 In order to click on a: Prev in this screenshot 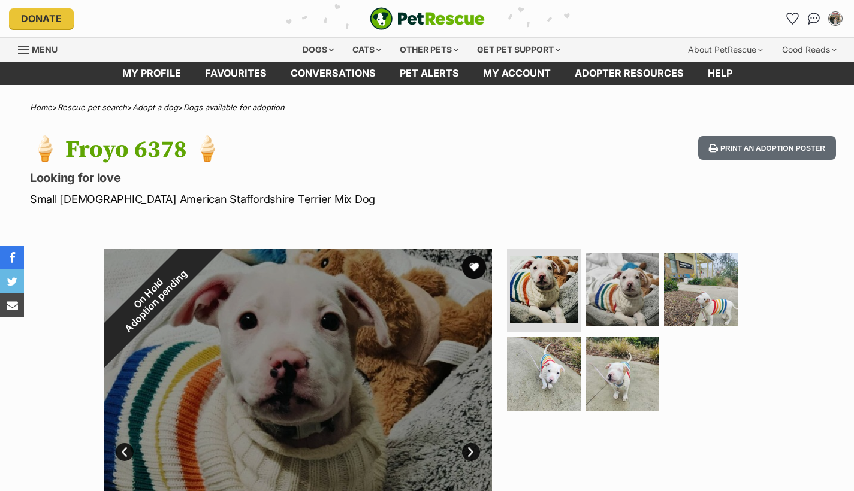, I will do `click(125, 452)`.